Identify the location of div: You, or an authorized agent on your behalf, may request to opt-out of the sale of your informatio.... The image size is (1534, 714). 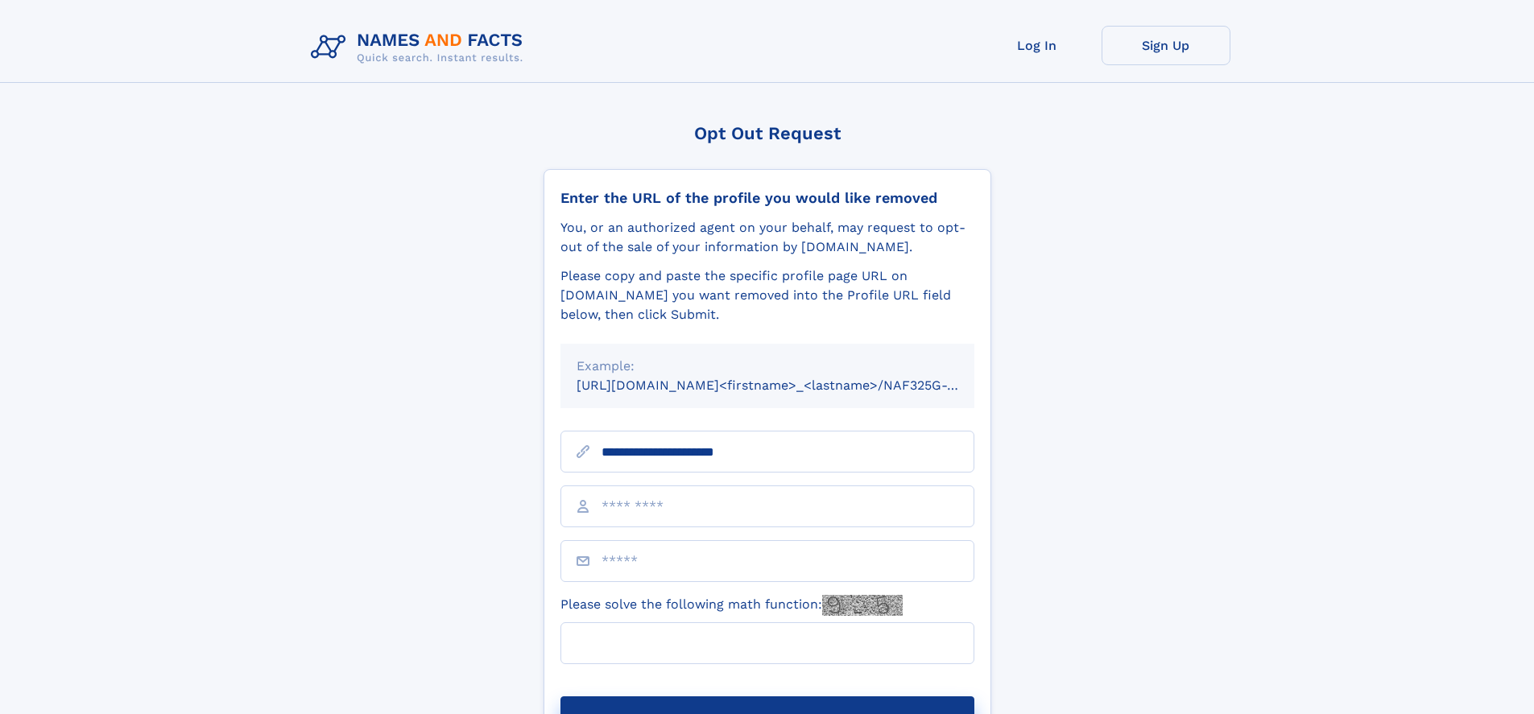
(767, 238).